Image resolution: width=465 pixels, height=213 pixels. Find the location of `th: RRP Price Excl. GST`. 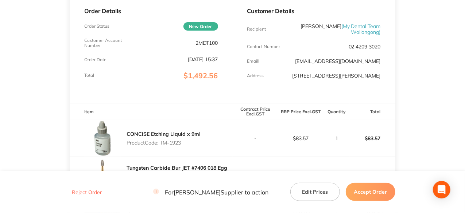

th: RRP Price Excl. GST is located at coordinates (300, 112).